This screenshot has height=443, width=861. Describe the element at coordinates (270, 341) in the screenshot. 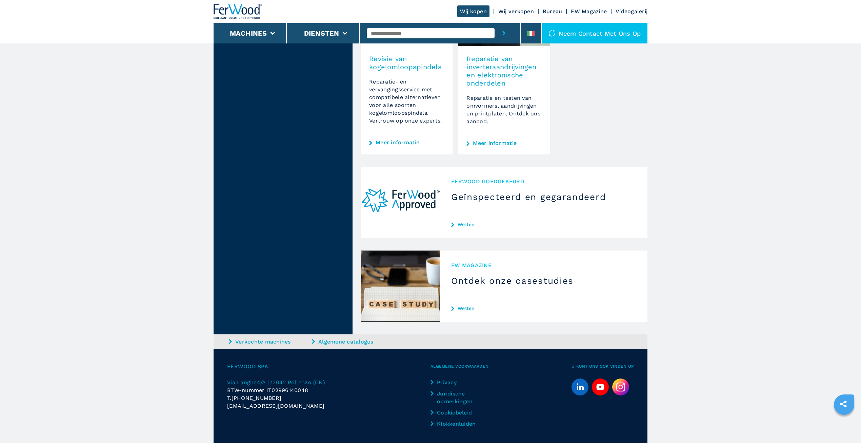

I see `a: Verkochte machines` at that location.